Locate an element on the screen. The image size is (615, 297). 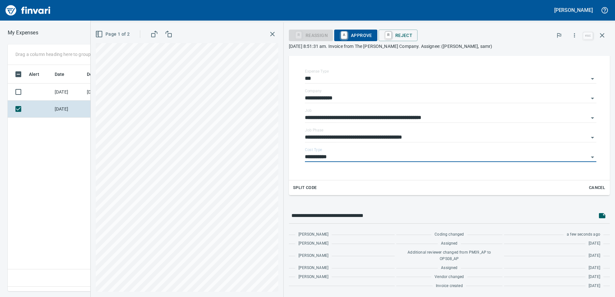
label: Expense Type is located at coordinates (317, 71).